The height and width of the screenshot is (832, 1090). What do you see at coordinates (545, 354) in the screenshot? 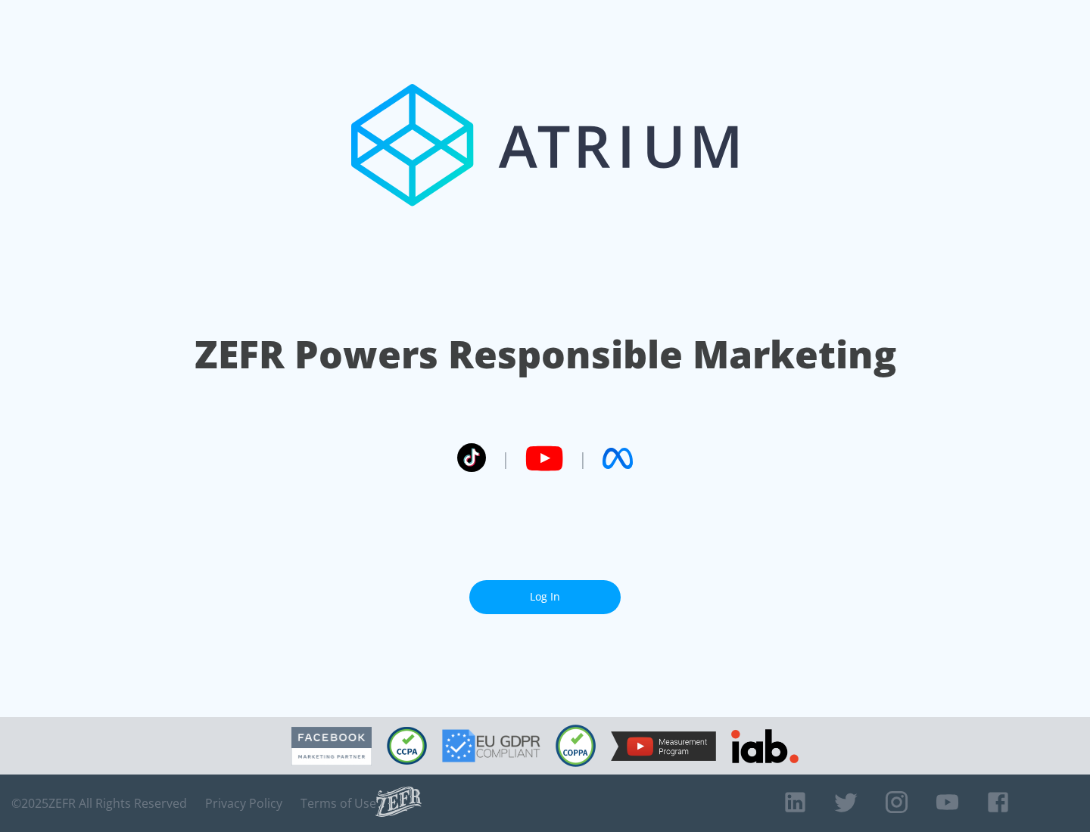
I see `h1: ZEFR Powers Responsible Marketing` at bounding box center [545, 354].